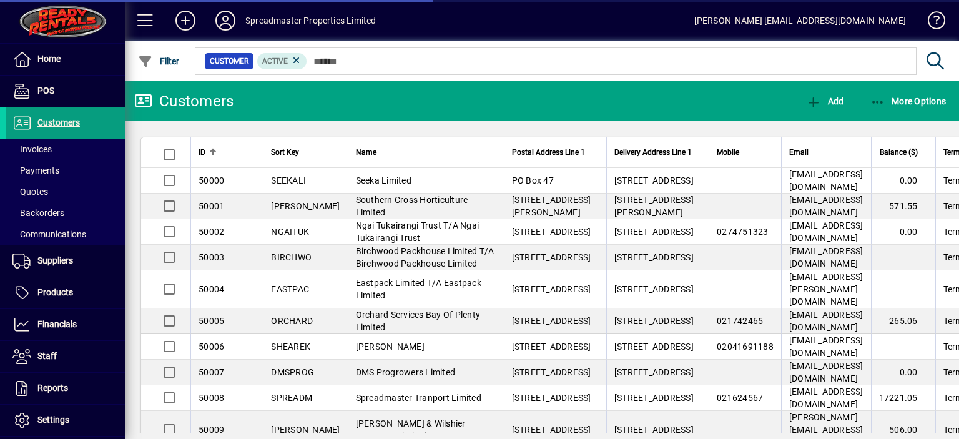  What do you see at coordinates (418, 232) in the screenshot?
I see `span: Ngai Tukairangi Trust T/A Ngai Tukairangi Trust` at bounding box center [418, 232].